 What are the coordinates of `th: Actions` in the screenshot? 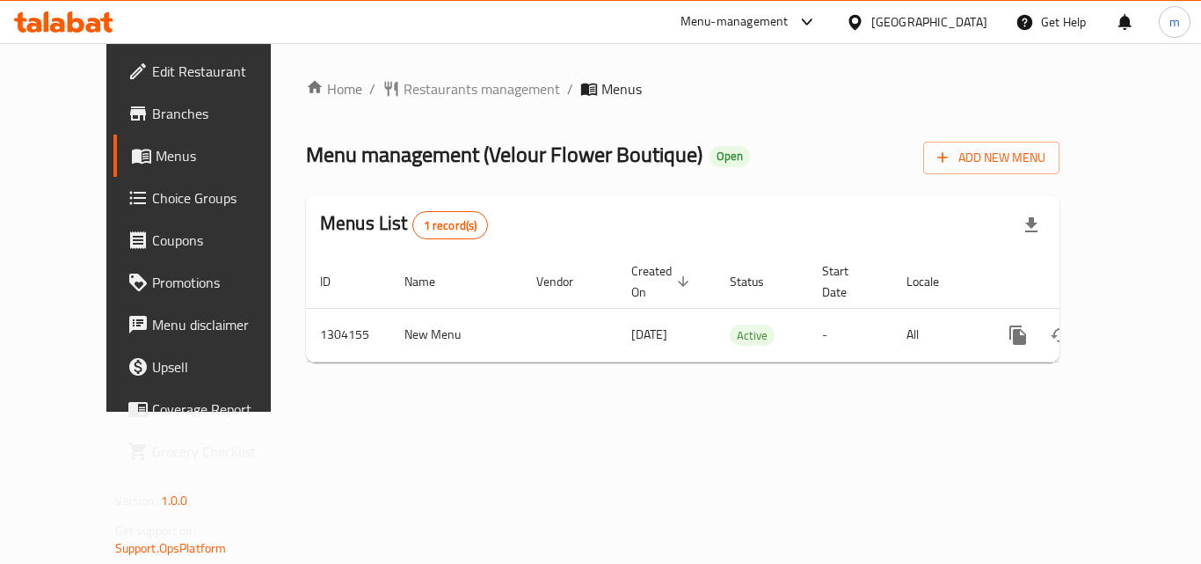 It's located at (1081, 281).